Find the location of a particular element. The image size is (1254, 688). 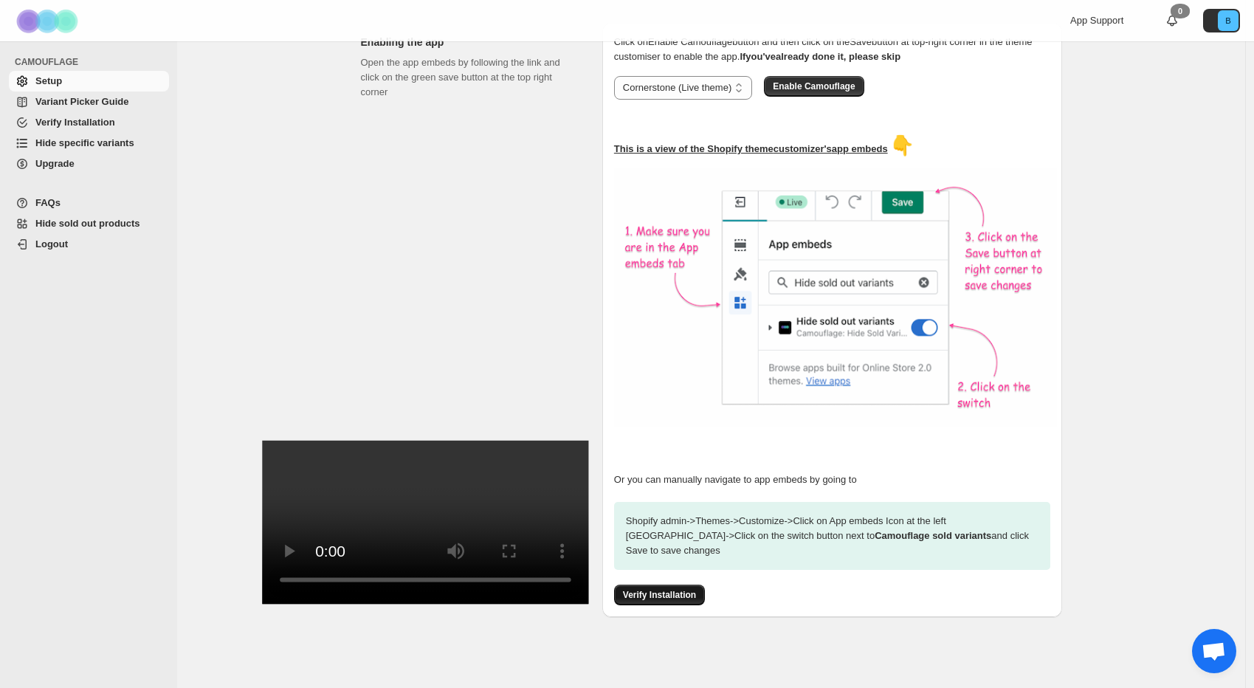

img: Camouflage is located at coordinates (49, 21).